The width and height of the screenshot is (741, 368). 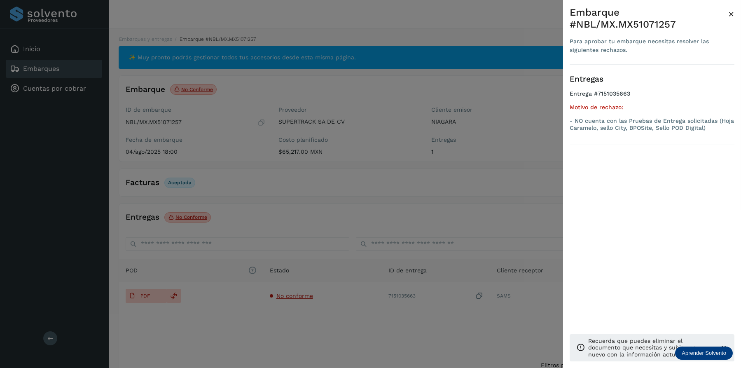 What do you see at coordinates (652, 79) in the screenshot?
I see `h3: Entregas` at bounding box center [652, 79].